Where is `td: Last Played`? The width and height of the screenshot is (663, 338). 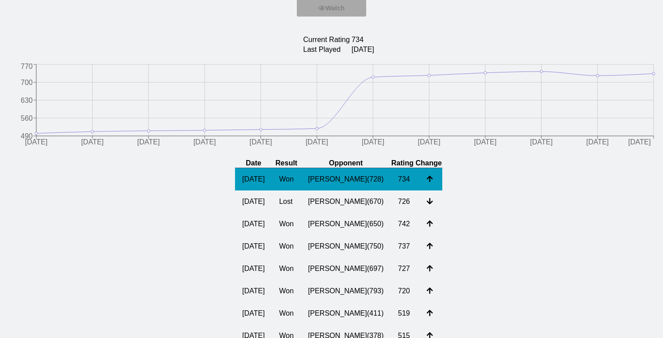 td: Last Played is located at coordinates (326, 50).